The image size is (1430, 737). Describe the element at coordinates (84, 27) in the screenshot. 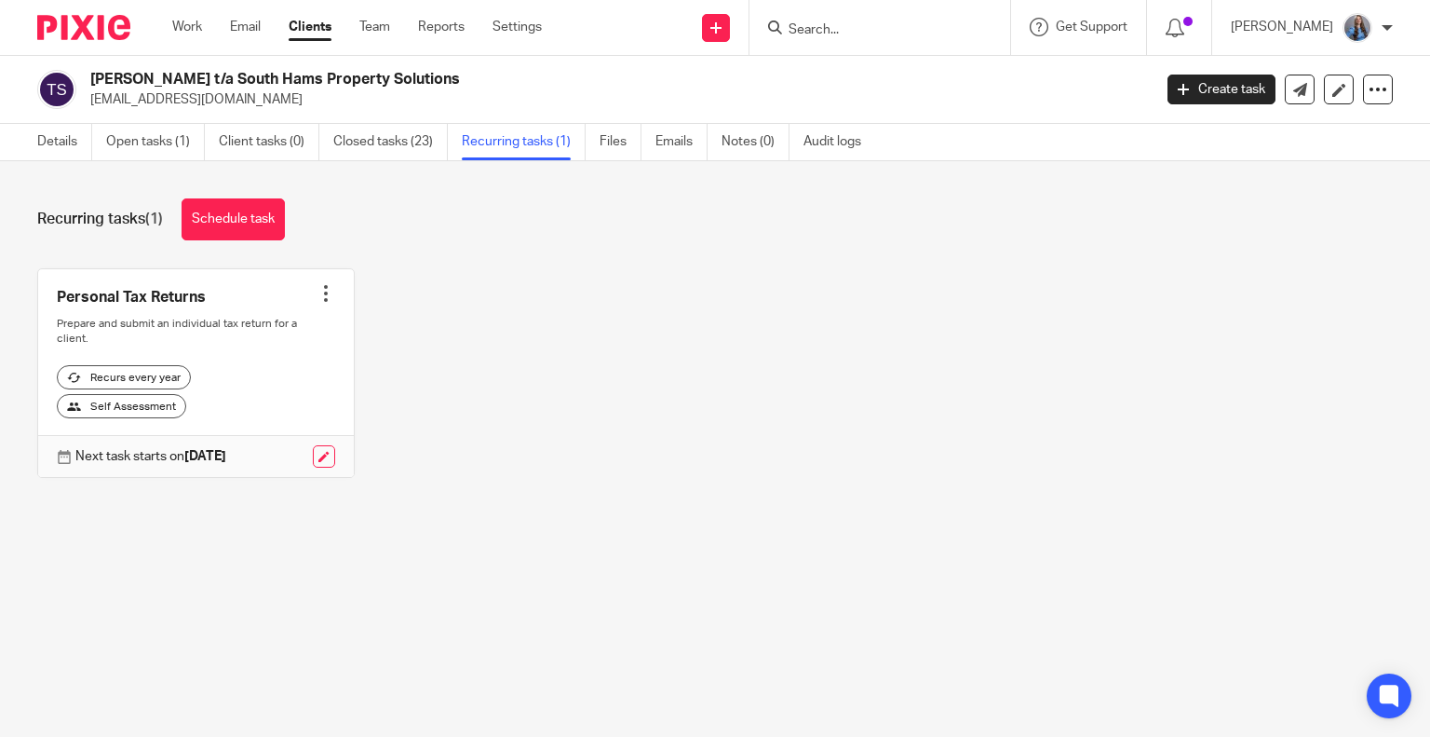

I see `img: Pixie` at that location.